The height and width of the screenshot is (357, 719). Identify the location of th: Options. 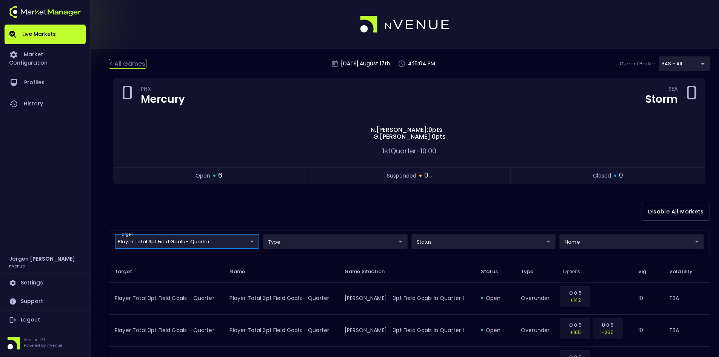
(594, 271).